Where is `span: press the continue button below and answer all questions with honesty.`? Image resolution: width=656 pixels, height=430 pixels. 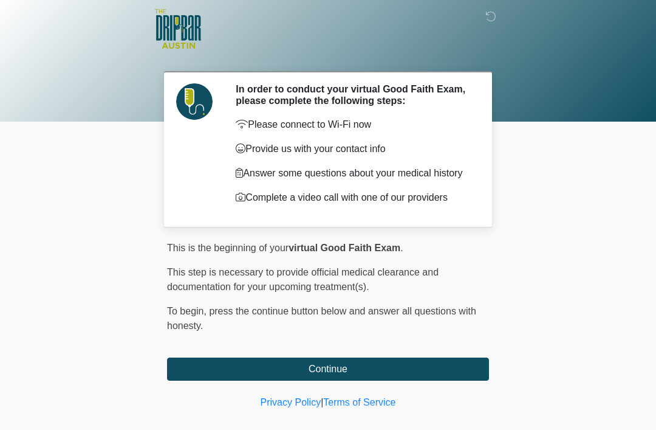 span: press the continue button below and answer all questions with honesty. is located at coordinates (321, 318).